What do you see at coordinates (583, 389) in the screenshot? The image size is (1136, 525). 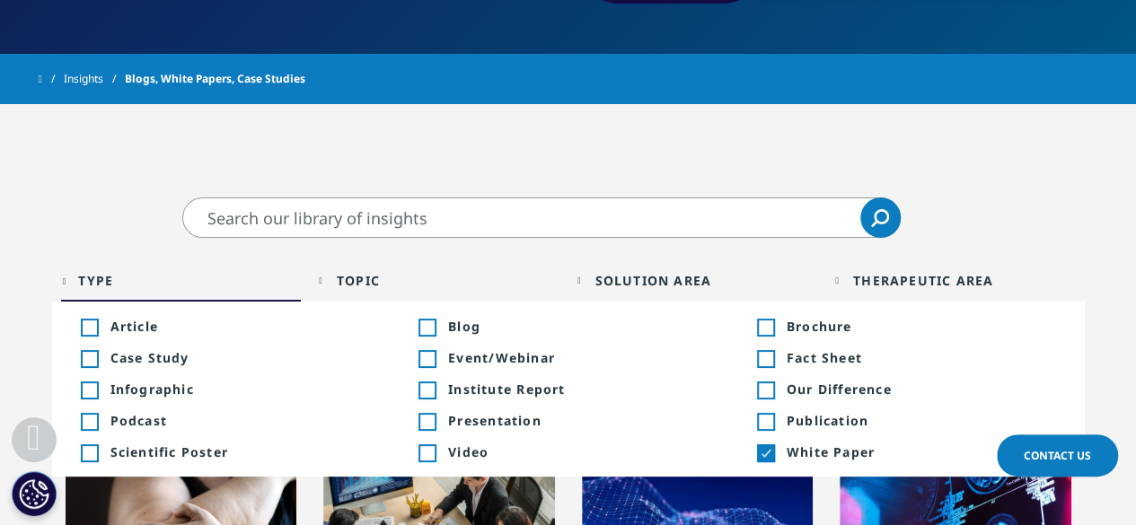 I see `span: Institute Report` at bounding box center [583, 389].